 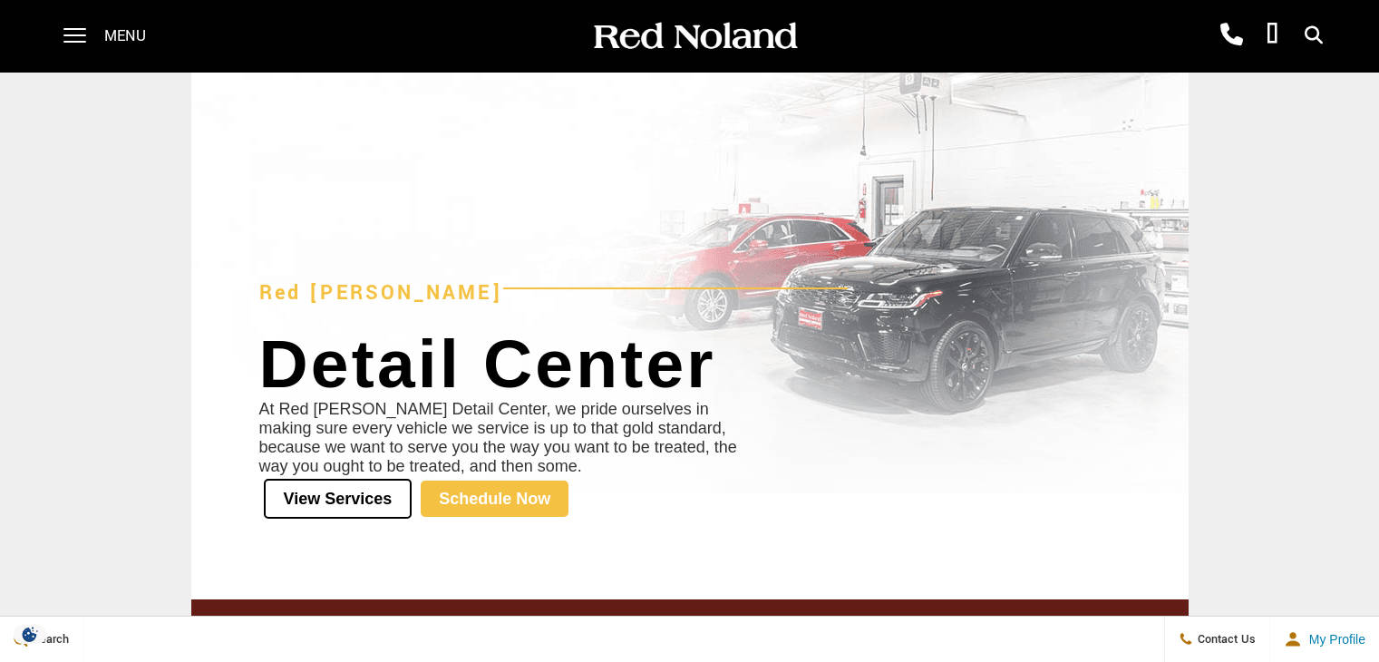 What do you see at coordinates (30, 634) in the screenshot?
I see `section: Click to Open Cookie Consent Modal` at bounding box center [30, 634].